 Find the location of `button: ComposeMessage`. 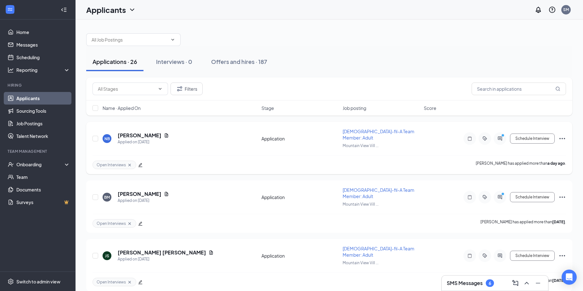

button: ComposeMessage is located at coordinates (515, 283).